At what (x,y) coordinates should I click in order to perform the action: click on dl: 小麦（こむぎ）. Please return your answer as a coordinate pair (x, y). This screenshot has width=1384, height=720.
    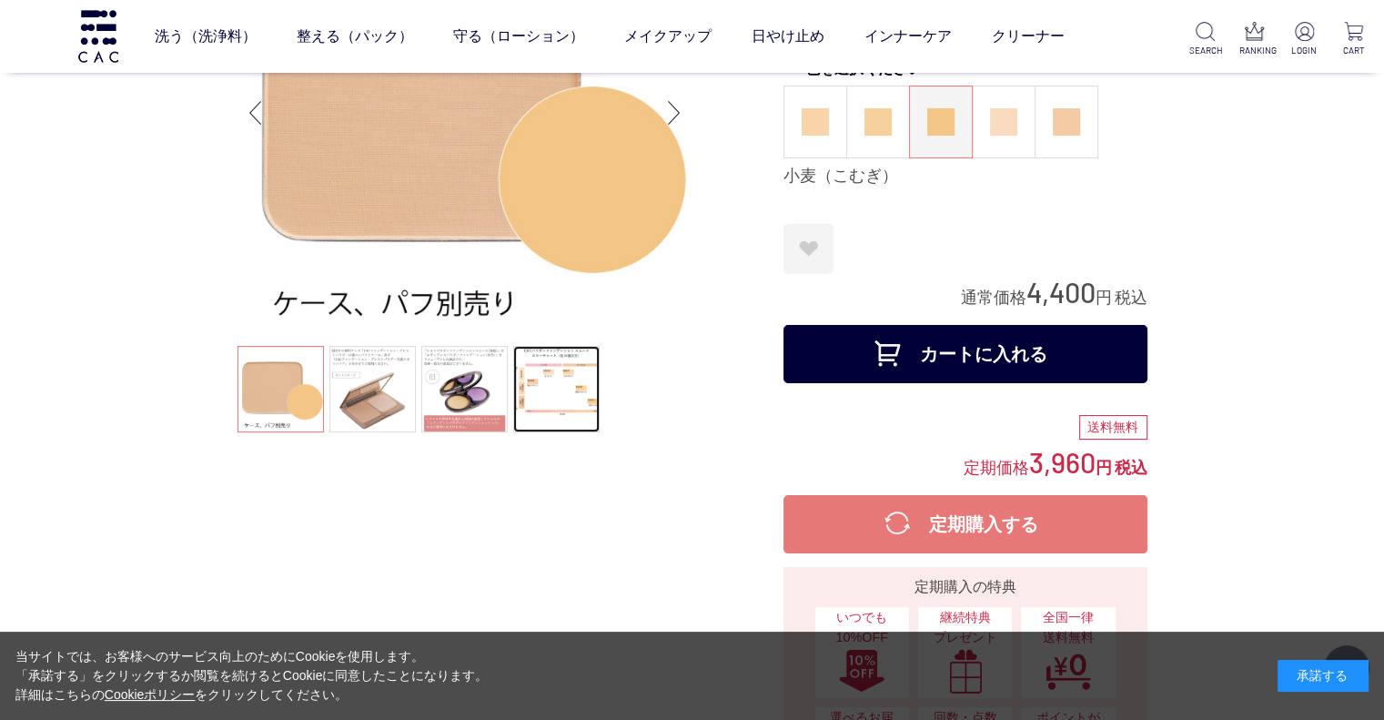
    Looking at the image, I should click on (941, 122).